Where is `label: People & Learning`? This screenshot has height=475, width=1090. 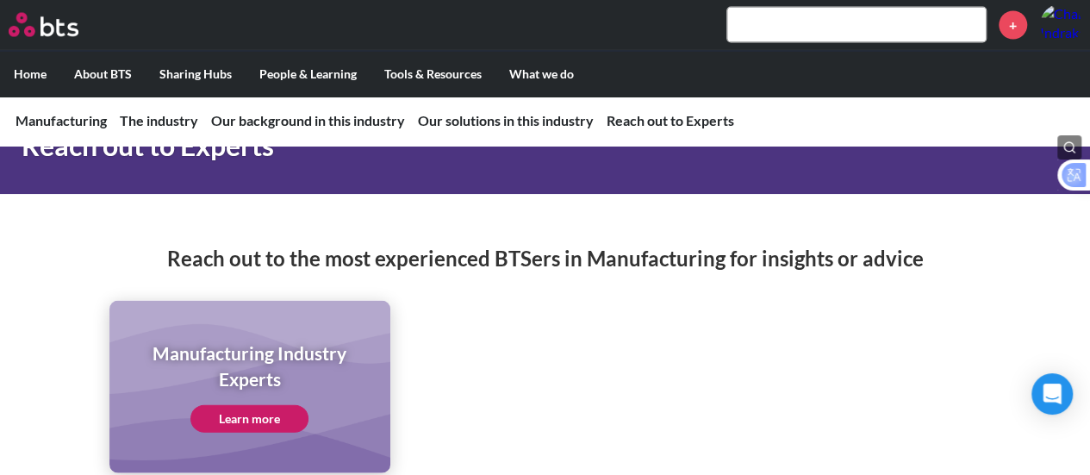
label: People & Learning is located at coordinates (308, 74).